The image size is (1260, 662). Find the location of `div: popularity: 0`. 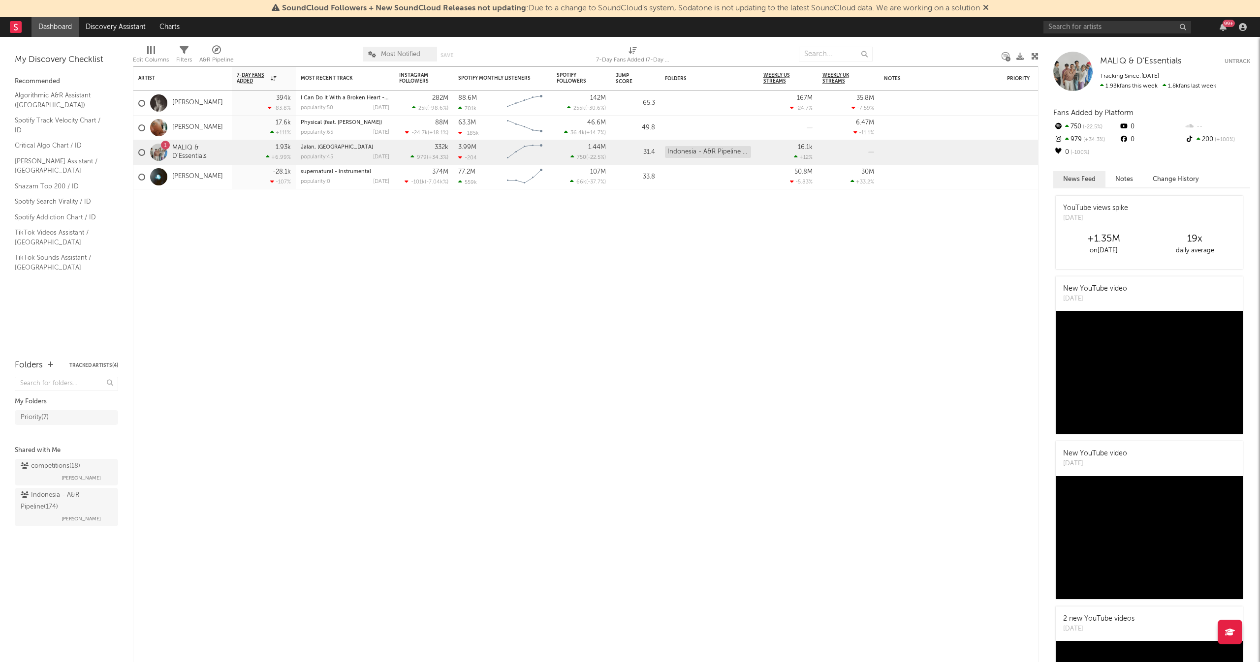

div: popularity: 0 is located at coordinates (315, 182).